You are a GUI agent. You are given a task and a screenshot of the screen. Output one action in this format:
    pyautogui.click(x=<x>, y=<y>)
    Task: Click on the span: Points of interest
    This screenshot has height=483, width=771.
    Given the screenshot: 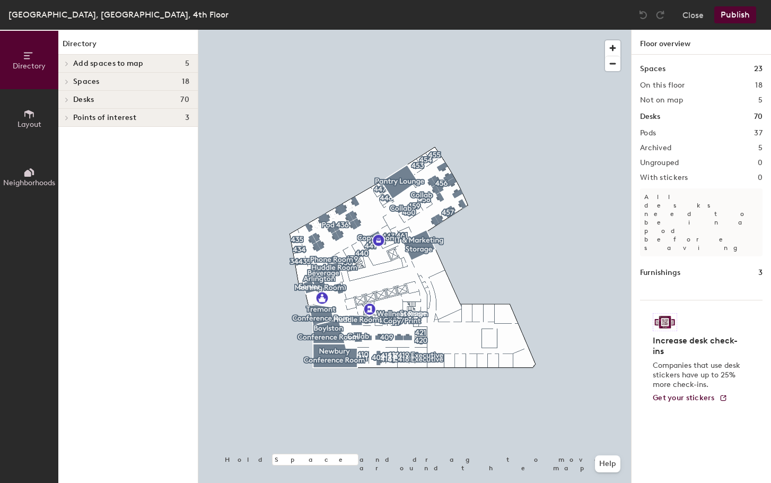 What is the action you would take?
    pyautogui.click(x=104, y=118)
    